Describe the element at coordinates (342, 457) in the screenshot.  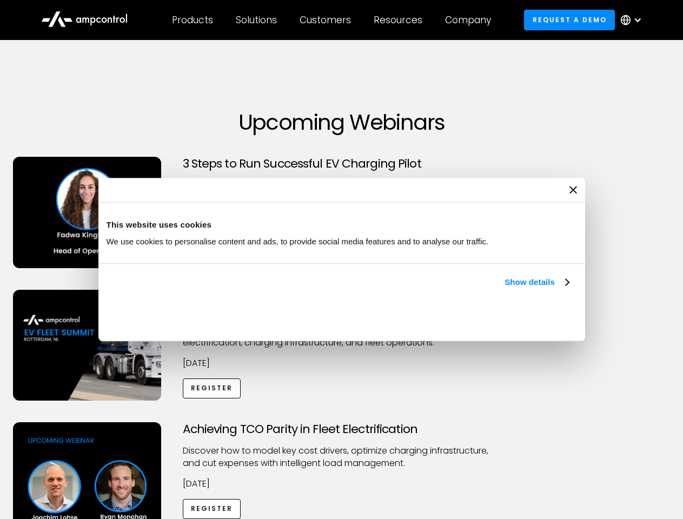
I see `p: Discover how to model key cost drivers, optimize charging infrastructure, and cut expenses with i...` at that location.